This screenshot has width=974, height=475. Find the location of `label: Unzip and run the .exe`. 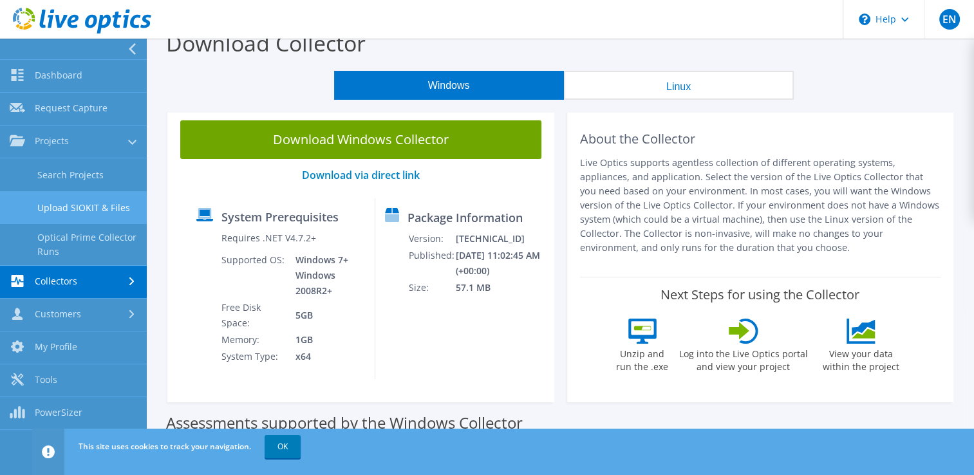

label: Unzip and run the .exe is located at coordinates (643, 359).